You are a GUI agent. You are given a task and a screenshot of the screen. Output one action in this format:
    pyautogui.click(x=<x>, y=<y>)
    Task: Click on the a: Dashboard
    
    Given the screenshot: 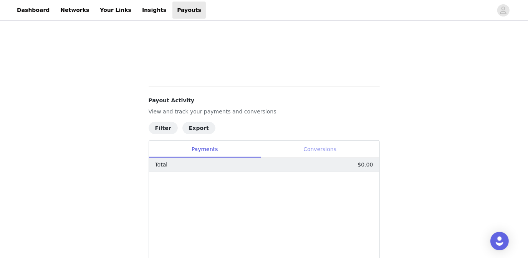 What is the action you would take?
    pyautogui.click(x=33, y=10)
    